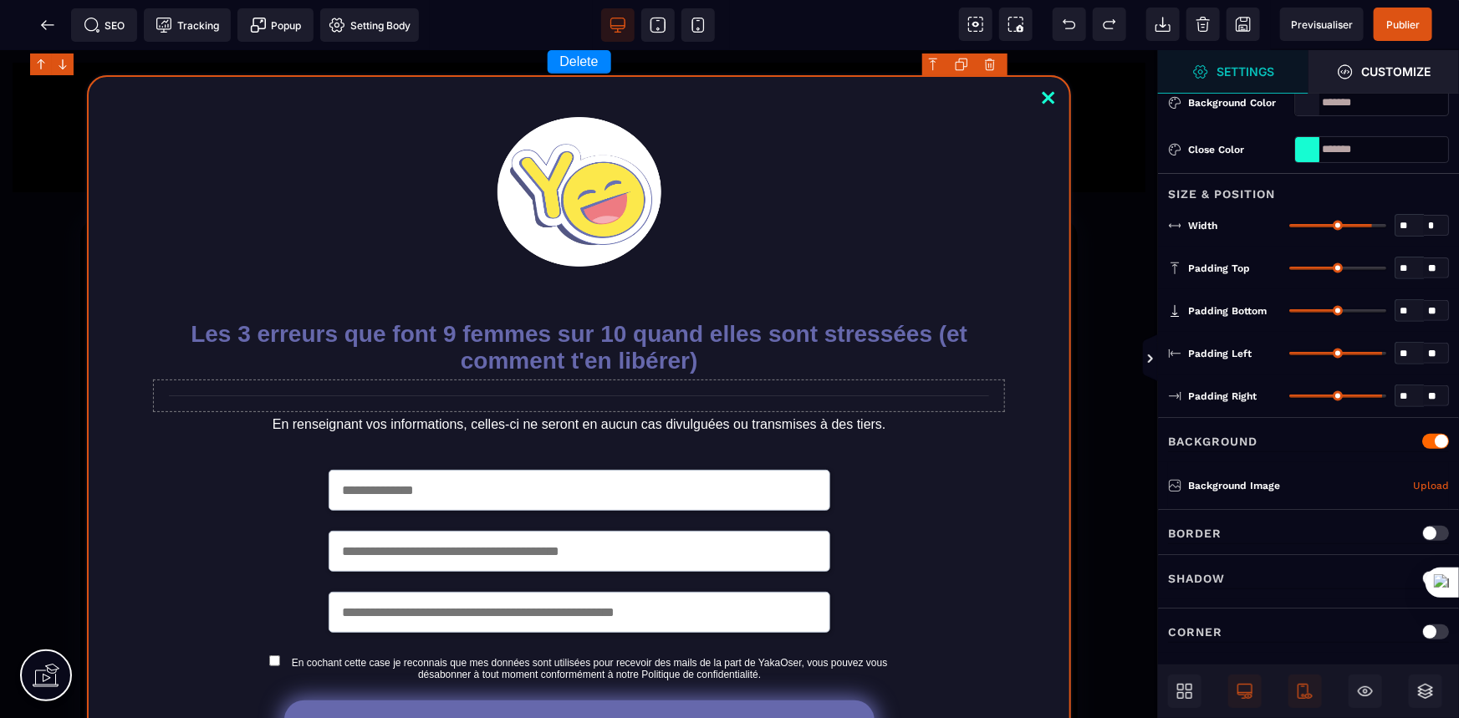  What do you see at coordinates (582, 297) in the screenshot?
I see `b: Les 3 erreurs que font 9 femmes sur 10 quand elles sont stressées (et comment t'en libérer)` at bounding box center [582, 297].